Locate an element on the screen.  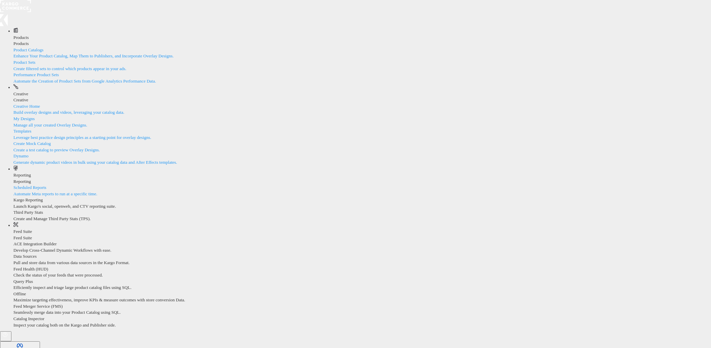
div: Products is located at coordinates (362, 44).